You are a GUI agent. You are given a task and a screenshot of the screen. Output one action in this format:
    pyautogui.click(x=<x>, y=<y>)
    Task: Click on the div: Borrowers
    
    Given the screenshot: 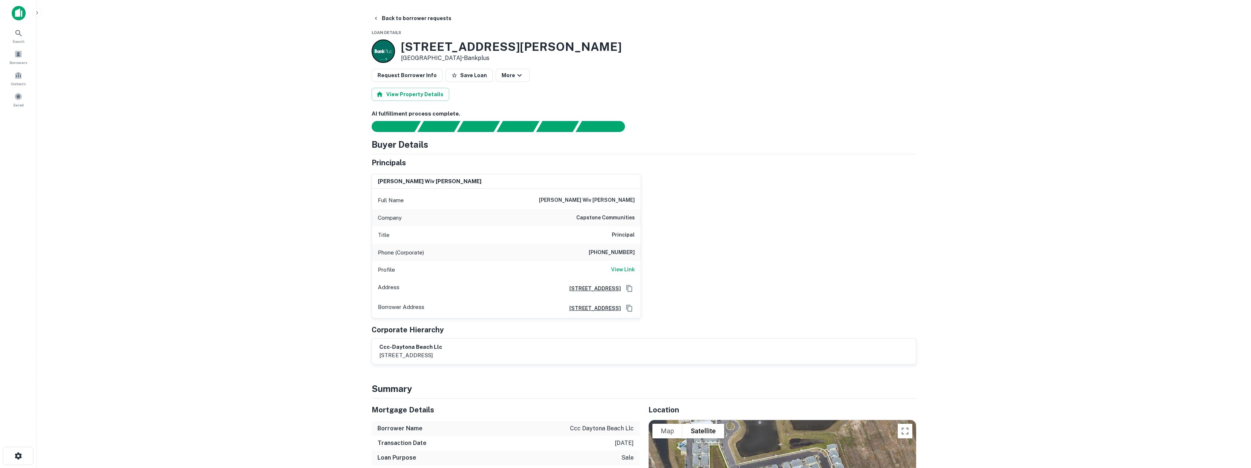 What is the action you would take?
    pyautogui.click(x=18, y=57)
    